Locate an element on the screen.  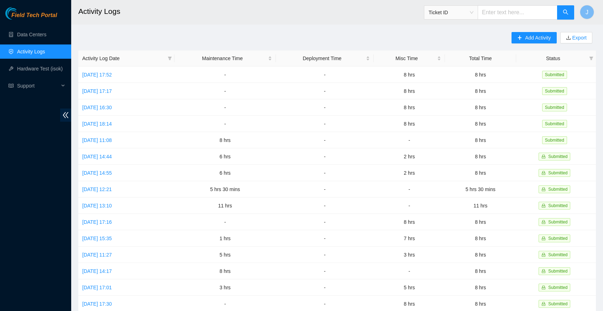
span: download is located at coordinates (569, 38).